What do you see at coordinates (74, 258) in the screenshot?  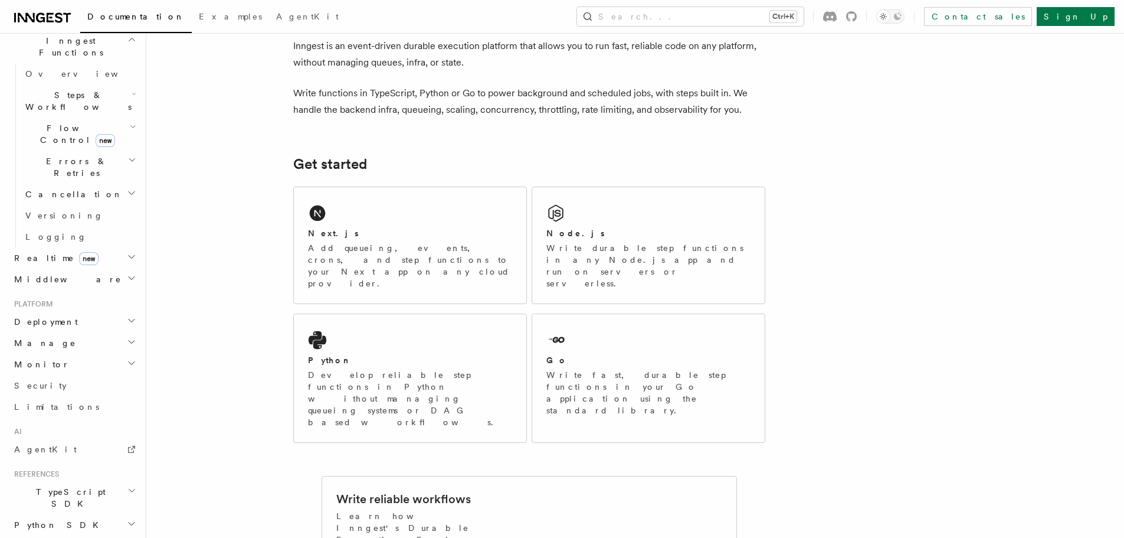 I see `button: Realtimenew` at bounding box center [74, 258].